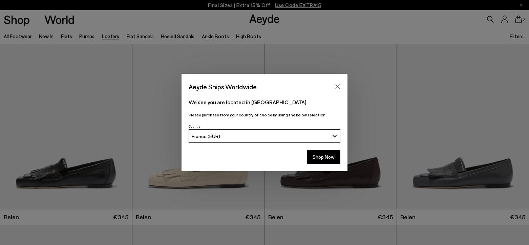  Describe the element at coordinates (338, 87) in the screenshot. I see `button: Close` at that location.